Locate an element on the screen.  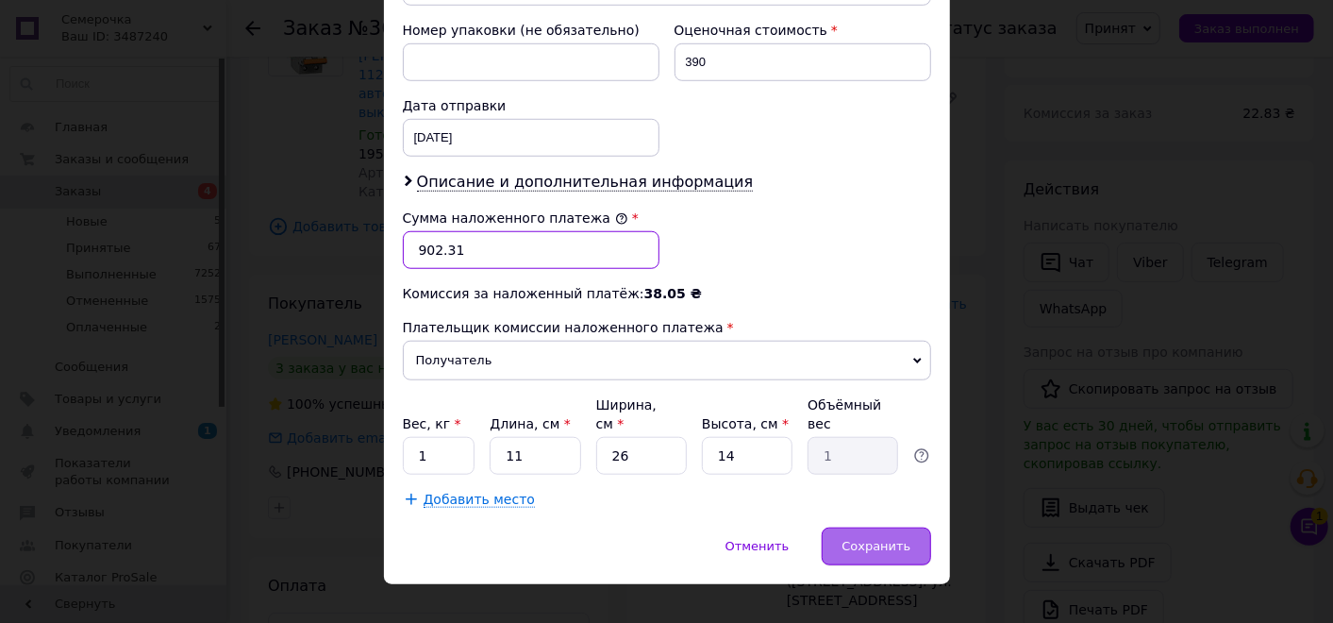
span: Получатель is located at coordinates (667, 360).